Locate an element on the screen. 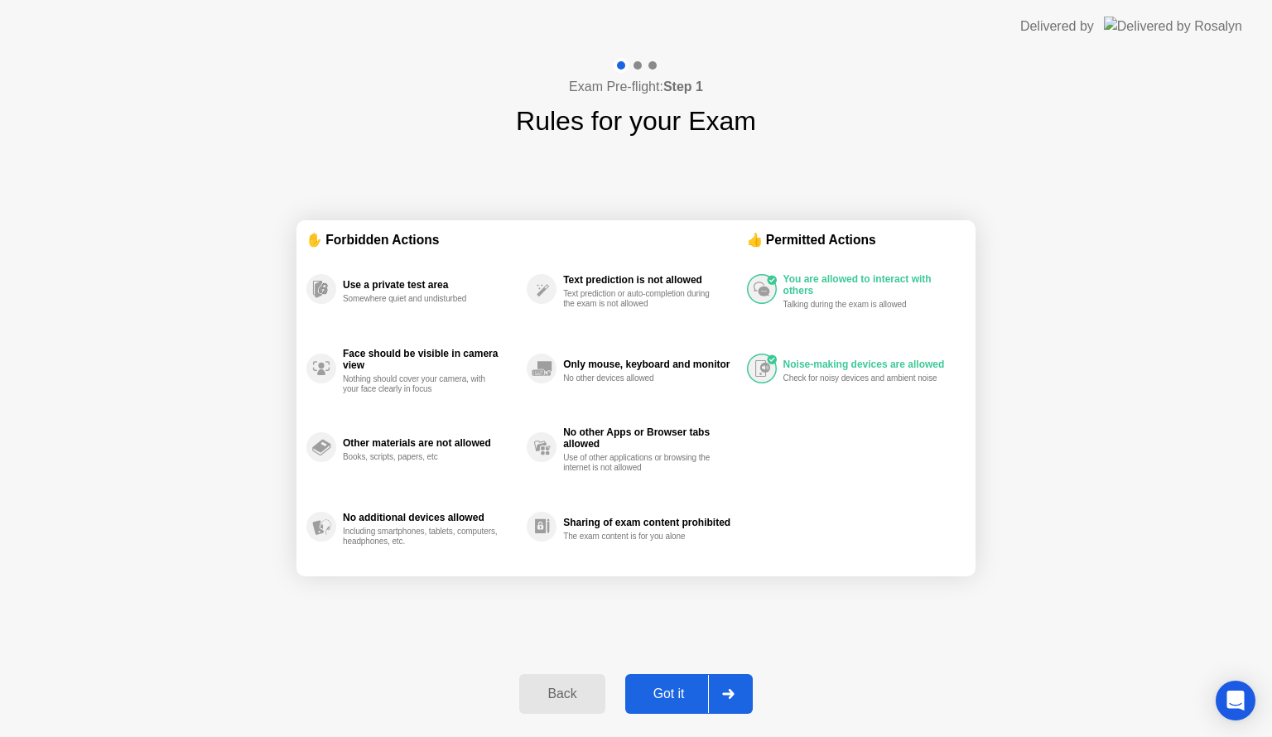  div: Face should be visible in camera view is located at coordinates (431, 359).